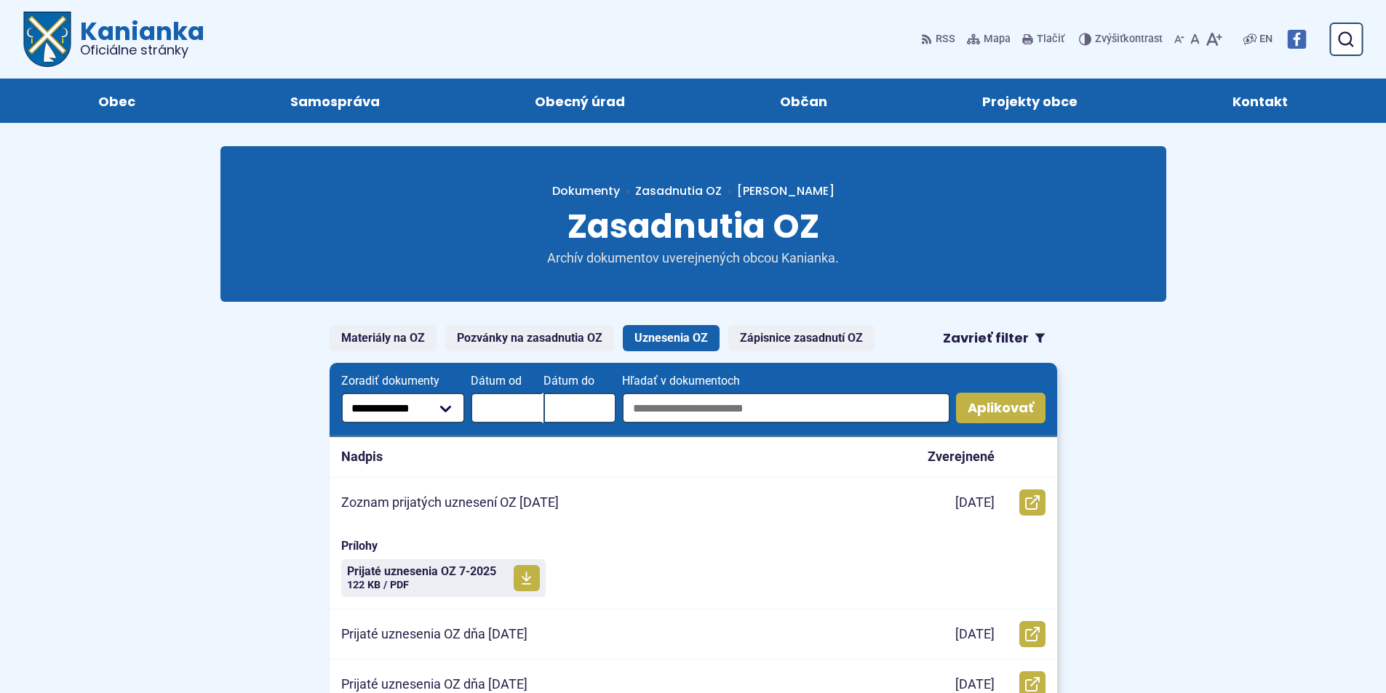  I want to click on button: Nastaviť pôvodnú veľkosť písma, so click(1195, 39).